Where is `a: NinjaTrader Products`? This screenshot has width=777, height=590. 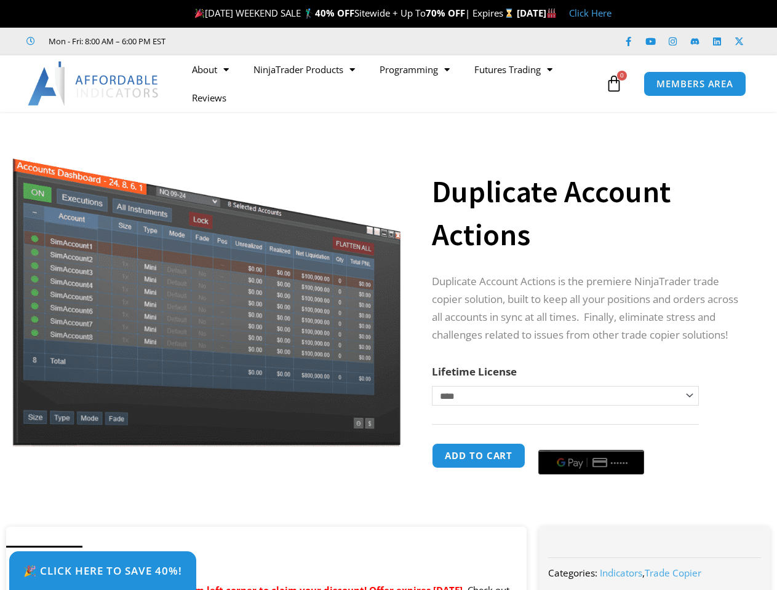 a: NinjaTrader Products is located at coordinates (304, 69).